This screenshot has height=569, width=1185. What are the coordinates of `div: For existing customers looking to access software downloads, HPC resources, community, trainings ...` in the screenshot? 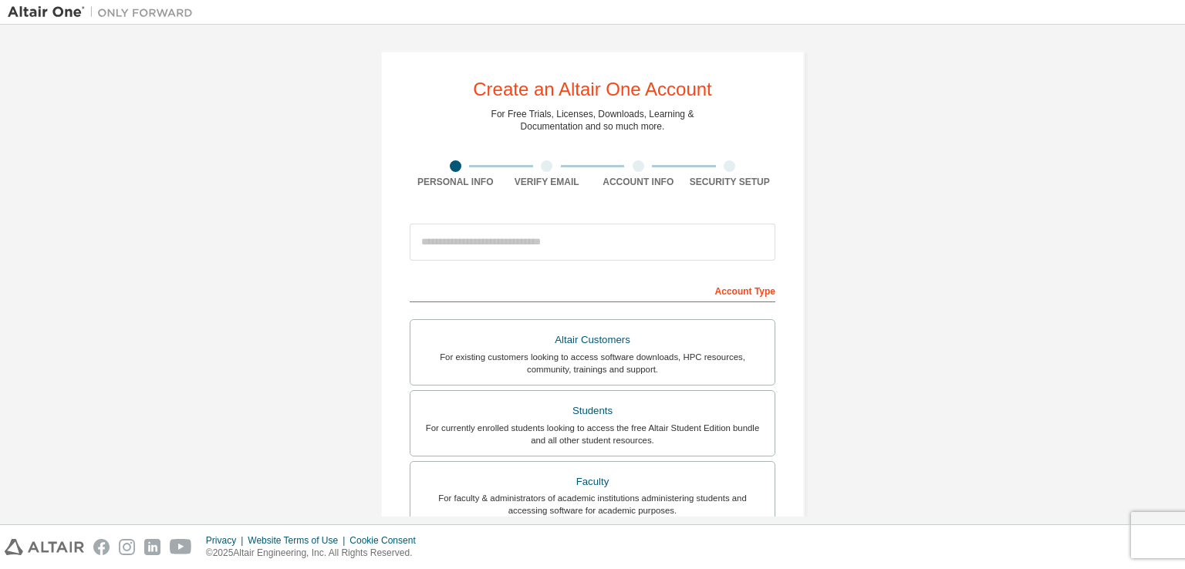 It's located at (592, 363).